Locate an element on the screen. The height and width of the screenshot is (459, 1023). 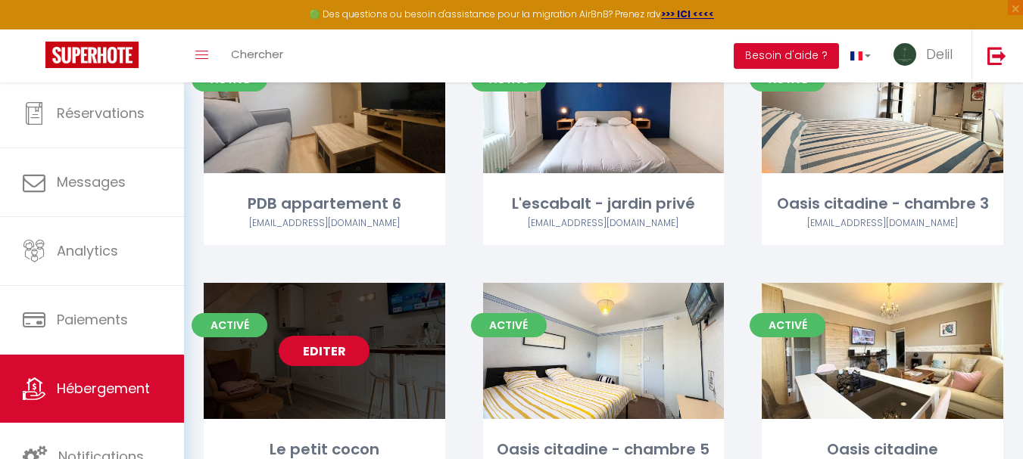
span: Messages is located at coordinates (91, 182).